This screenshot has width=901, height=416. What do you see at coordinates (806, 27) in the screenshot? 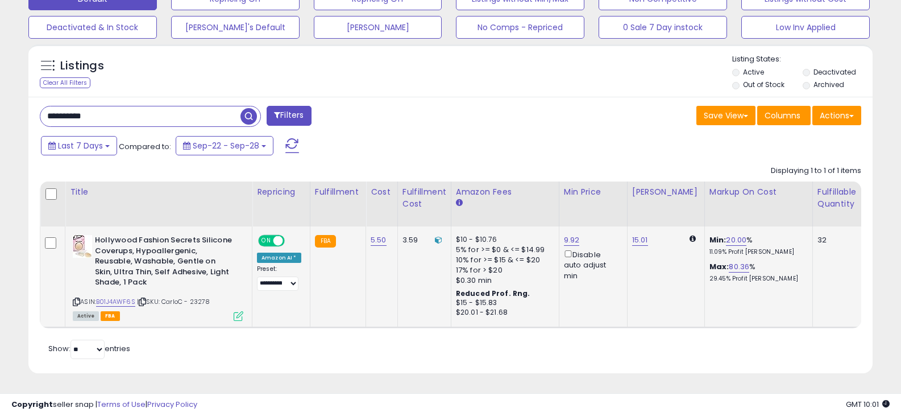
I see `button: Low Inv Applied` at bounding box center [806, 27].